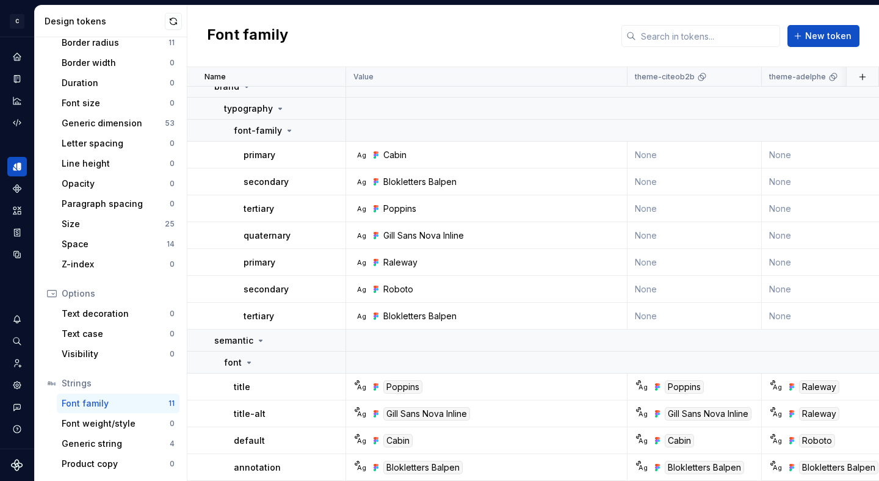 This screenshot has height=481, width=879. I want to click on div: Invite team, so click(17, 363).